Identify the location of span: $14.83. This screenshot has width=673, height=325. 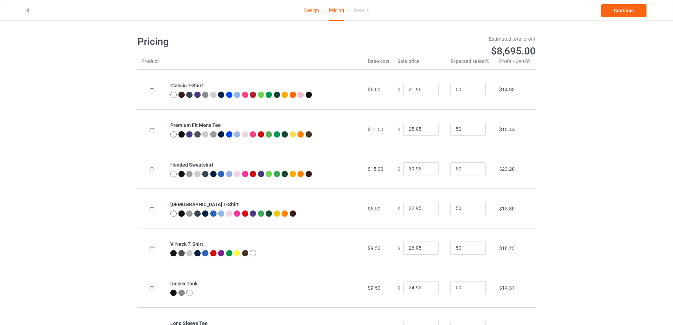
(507, 89).